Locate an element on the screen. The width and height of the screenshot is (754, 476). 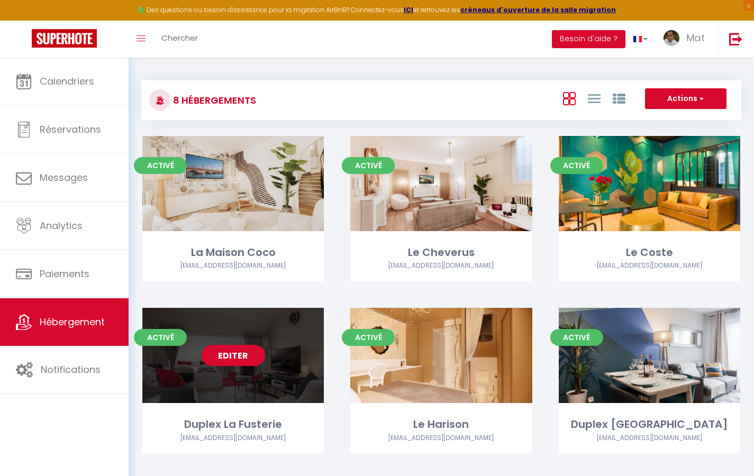
strong: créneaux d'ouverture de la salle migration is located at coordinates (538, 10).